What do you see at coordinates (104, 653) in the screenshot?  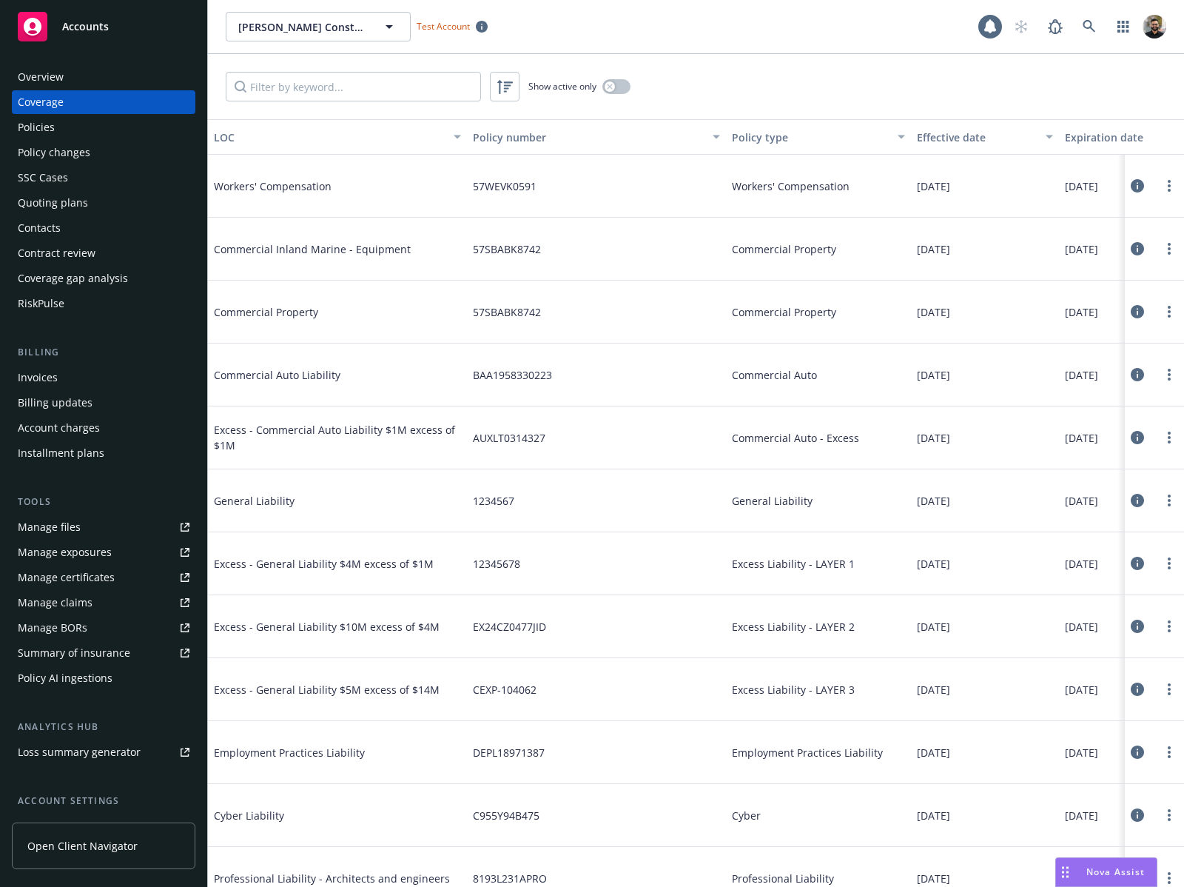 I see `a: Summary of insurance` at bounding box center [104, 653].